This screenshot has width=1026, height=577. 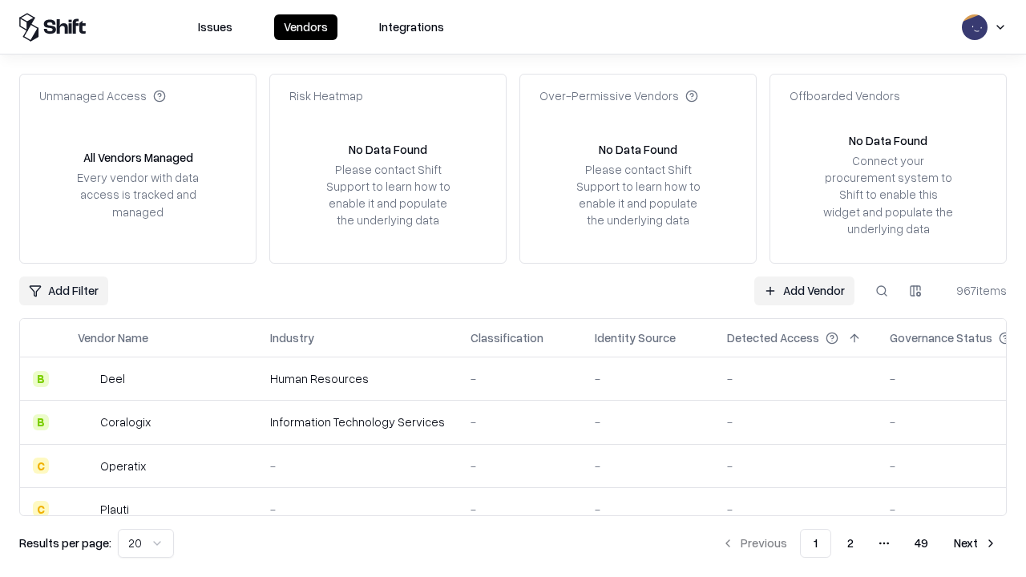 I want to click on div: Every vendor with data access is tracked and managed, so click(x=138, y=194).